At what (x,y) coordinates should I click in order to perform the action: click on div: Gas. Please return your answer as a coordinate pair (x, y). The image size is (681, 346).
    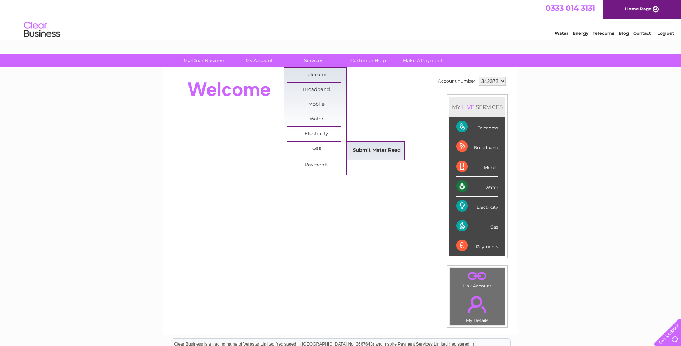
    Looking at the image, I should click on (477, 226).